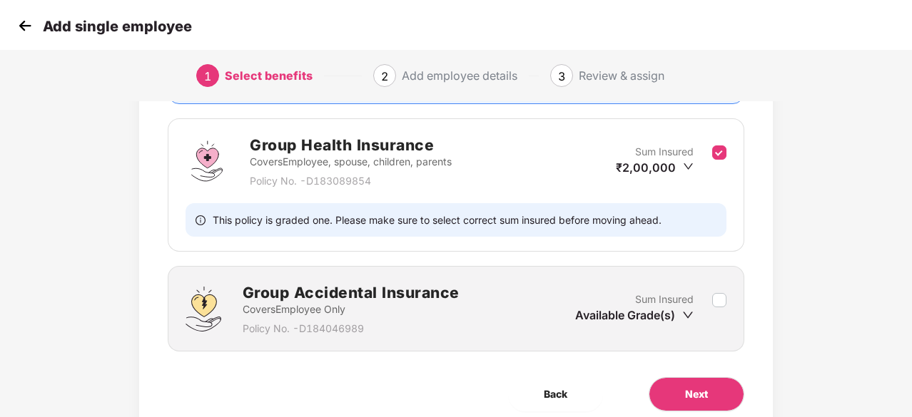 The image size is (912, 417). Describe the element at coordinates (555, 394) in the screenshot. I see `span: Back` at that location.